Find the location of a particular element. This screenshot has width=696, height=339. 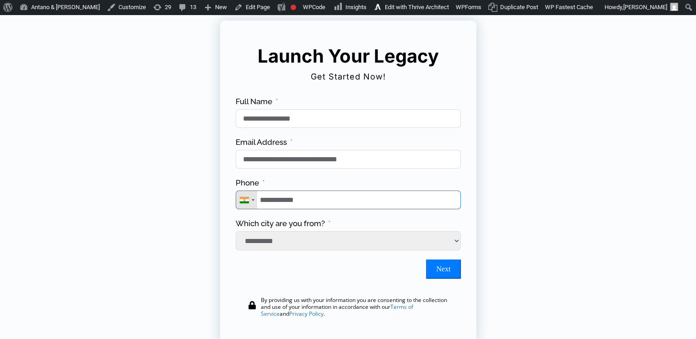

button: Next is located at coordinates (443, 269).